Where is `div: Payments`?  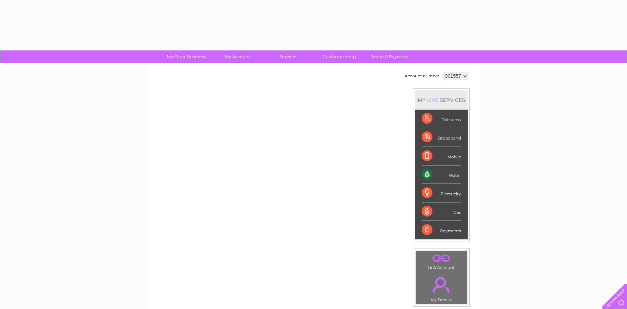
div: Payments is located at coordinates (441, 230).